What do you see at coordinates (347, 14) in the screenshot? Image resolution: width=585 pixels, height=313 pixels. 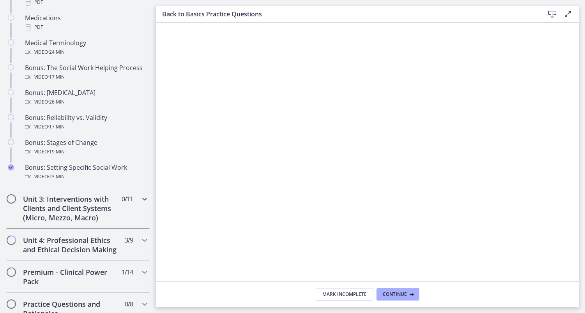 I see `h3: Back to Basics Practice Questions` at bounding box center [347, 14].